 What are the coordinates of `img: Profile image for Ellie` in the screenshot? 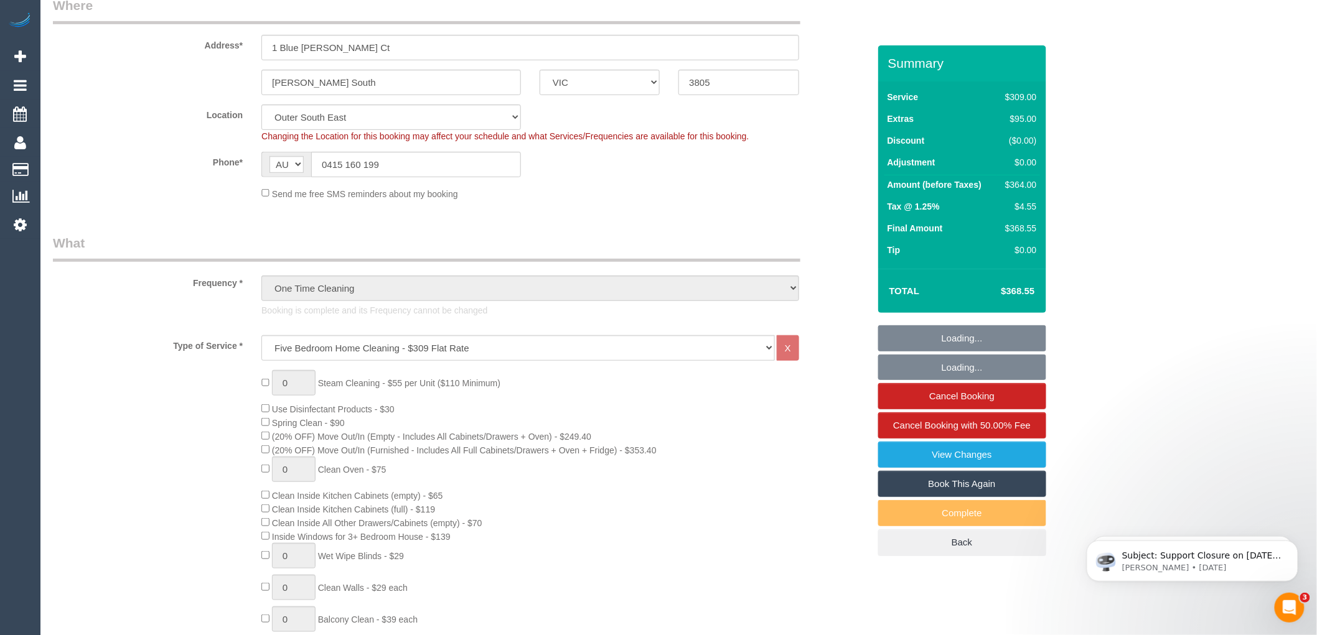 It's located at (38, 47).